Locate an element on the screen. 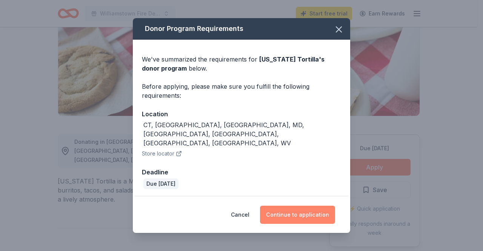  div: Deadline is located at coordinates (241, 172).